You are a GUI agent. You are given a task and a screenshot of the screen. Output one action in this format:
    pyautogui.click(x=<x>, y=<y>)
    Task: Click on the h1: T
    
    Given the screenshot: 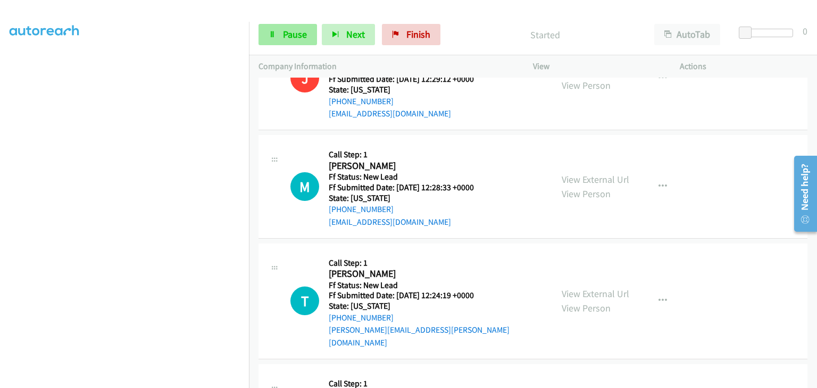 What is the action you would take?
    pyautogui.click(x=305, y=301)
    